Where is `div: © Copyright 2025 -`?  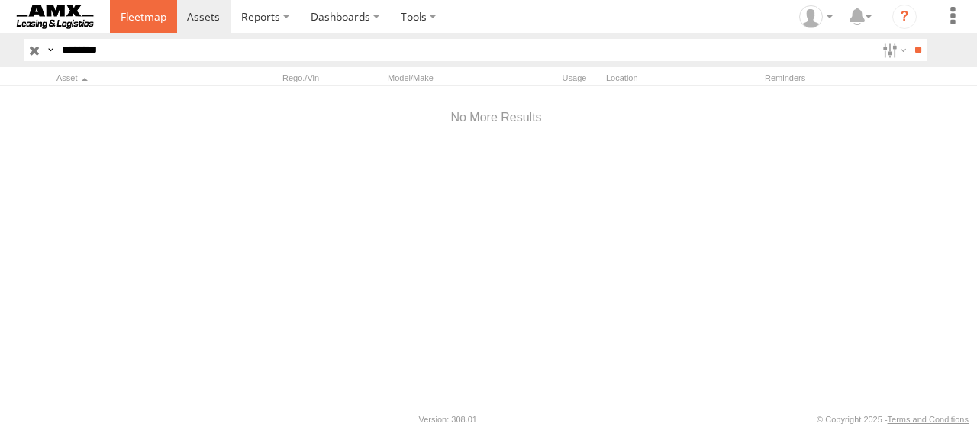 div: © Copyright 2025 - is located at coordinates (892, 419).